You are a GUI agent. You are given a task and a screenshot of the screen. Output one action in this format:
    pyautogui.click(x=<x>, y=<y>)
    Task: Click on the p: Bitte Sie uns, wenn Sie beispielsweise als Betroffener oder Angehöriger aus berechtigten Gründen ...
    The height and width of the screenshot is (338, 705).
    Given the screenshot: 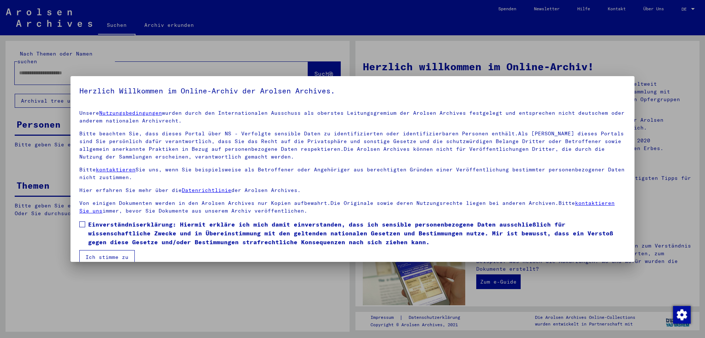 What is the action you would take?
    pyautogui.click(x=353, y=173)
    